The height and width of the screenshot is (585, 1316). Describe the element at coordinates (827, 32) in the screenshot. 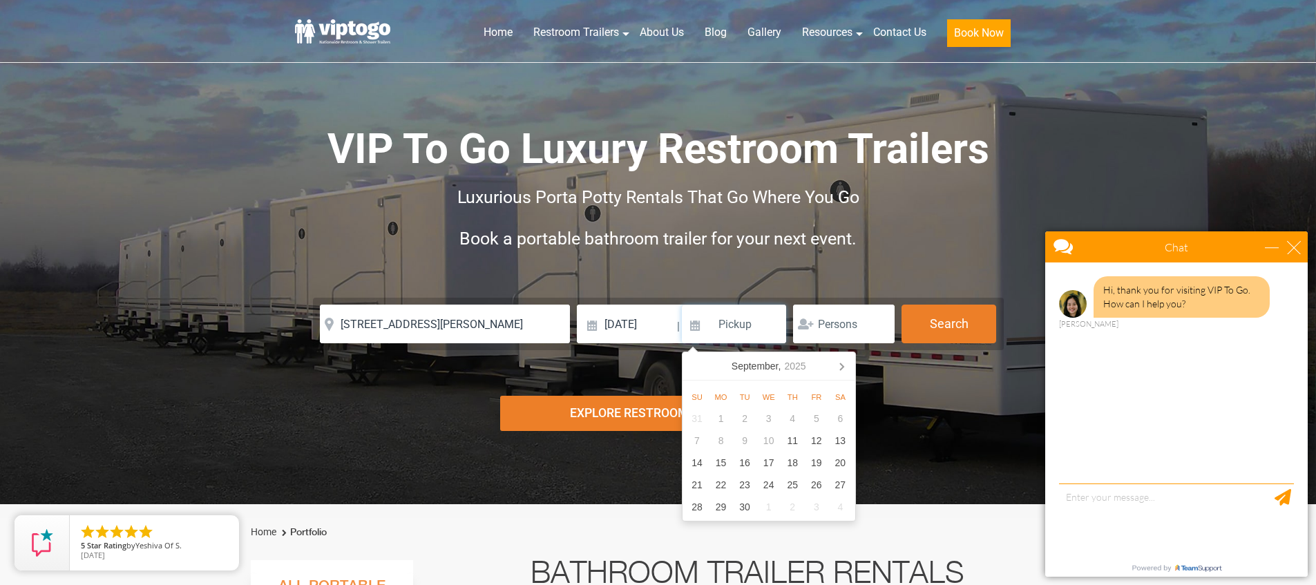

I see `a: Resources` at that location.